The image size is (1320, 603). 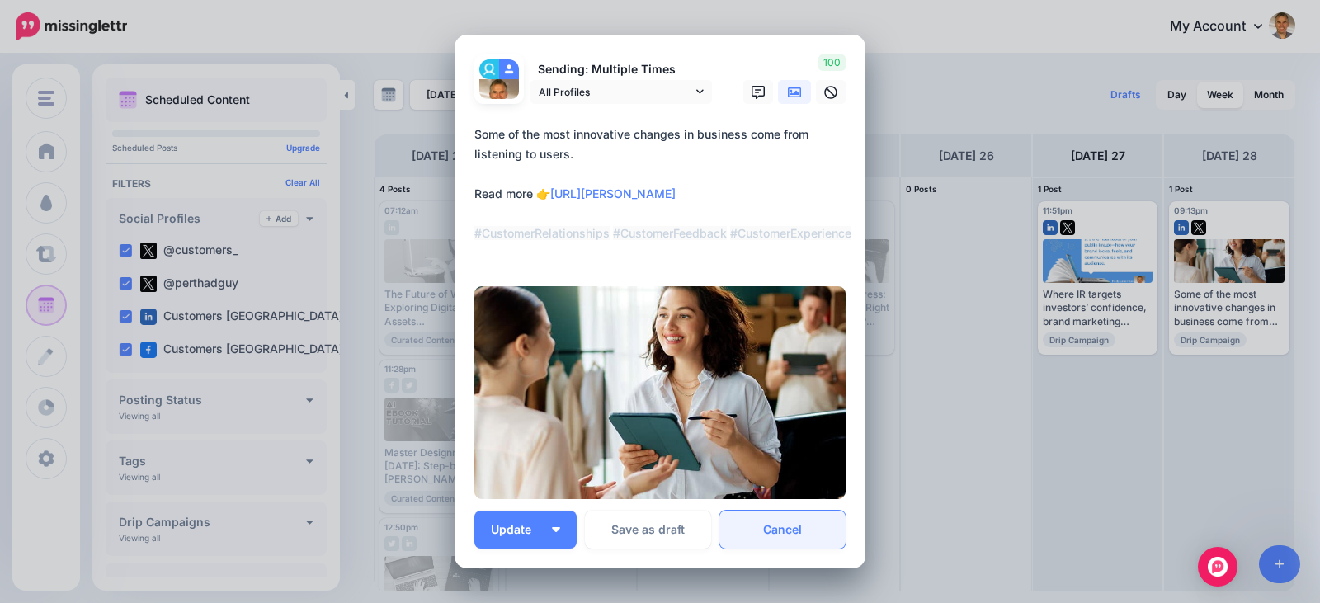 I want to click on img: 53f4dd2c02dec71608caaafedb77ef81.jpg, so click(x=660, y=393).